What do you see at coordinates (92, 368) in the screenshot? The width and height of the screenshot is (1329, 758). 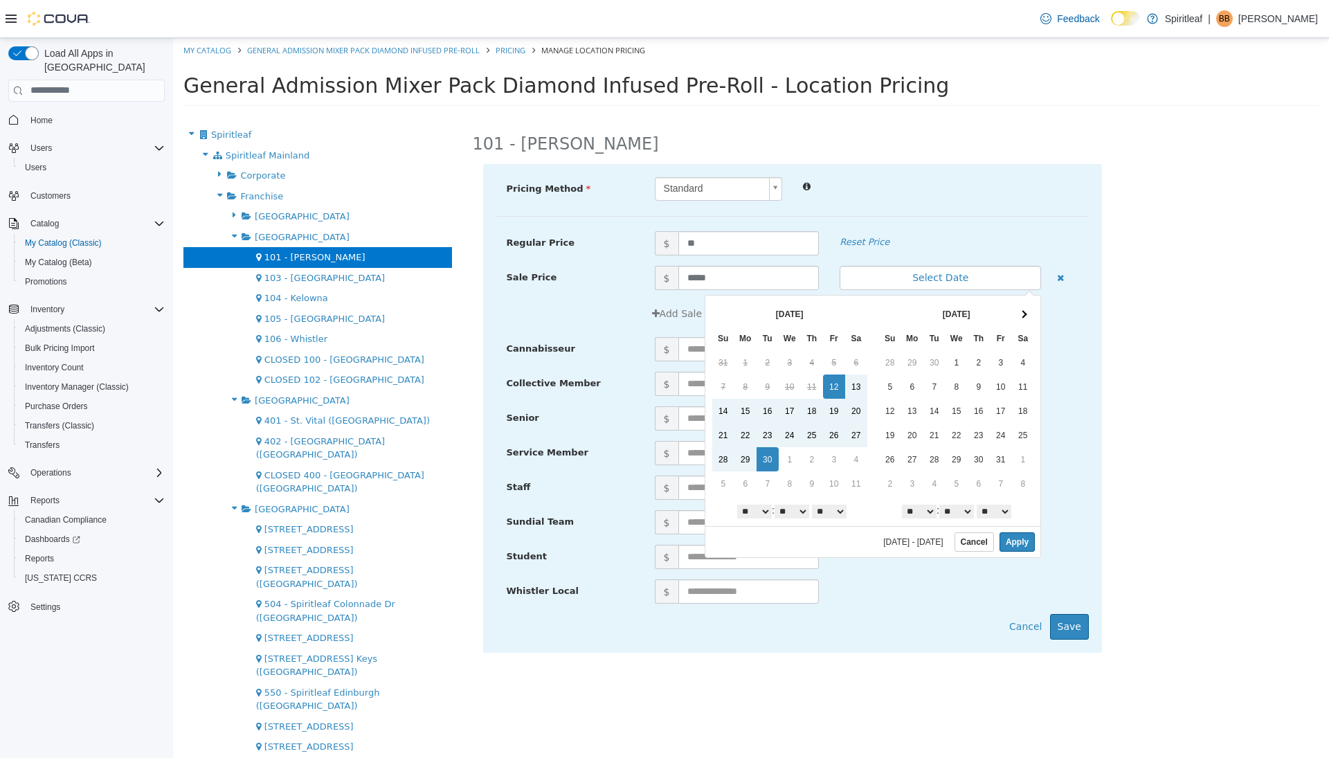 I see `button: Inventory Count` at bounding box center [92, 368].